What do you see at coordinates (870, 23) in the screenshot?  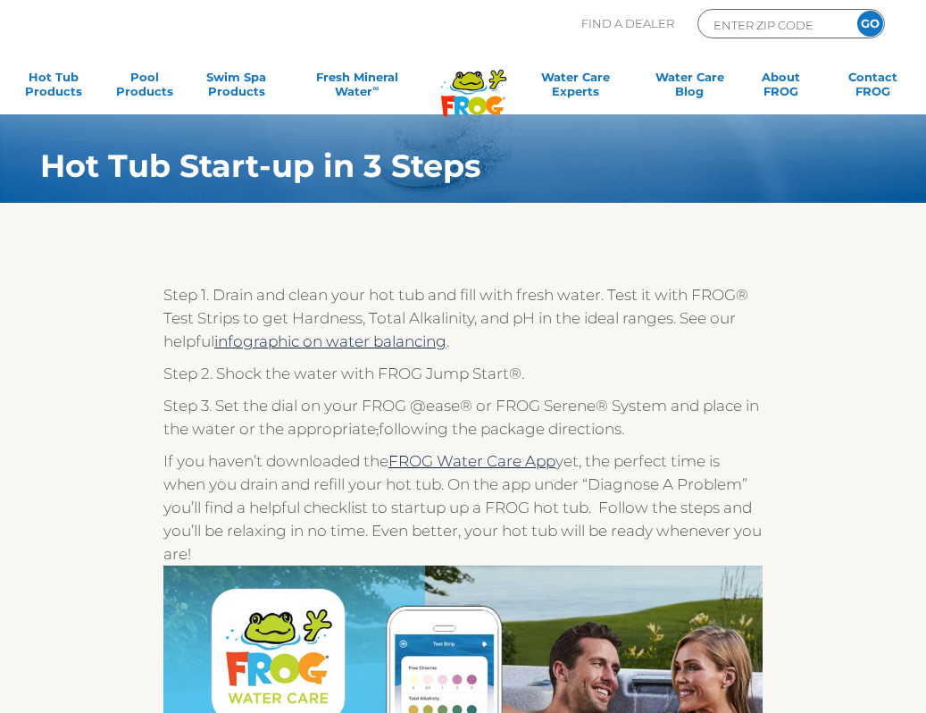 I see `input: GO` at bounding box center [870, 23].